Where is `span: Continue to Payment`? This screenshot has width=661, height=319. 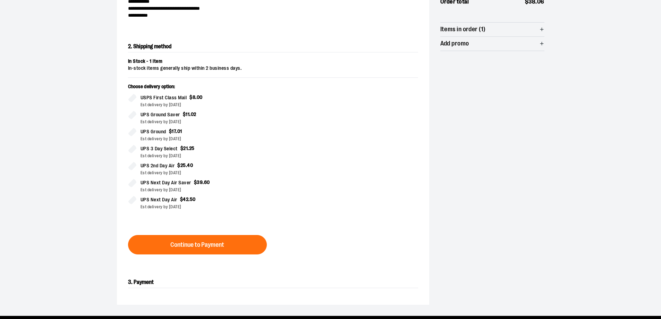 span: Continue to Payment is located at coordinates (197, 245).